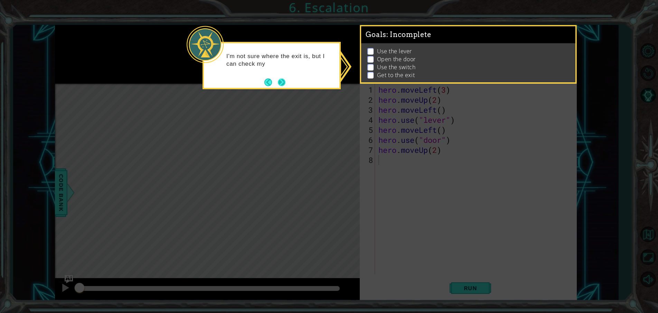  What do you see at coordinates (280, 60) in the screenshot?
I see `p: I'm not sure where the exit is, but I can check my` at bounding box center [280, 60].